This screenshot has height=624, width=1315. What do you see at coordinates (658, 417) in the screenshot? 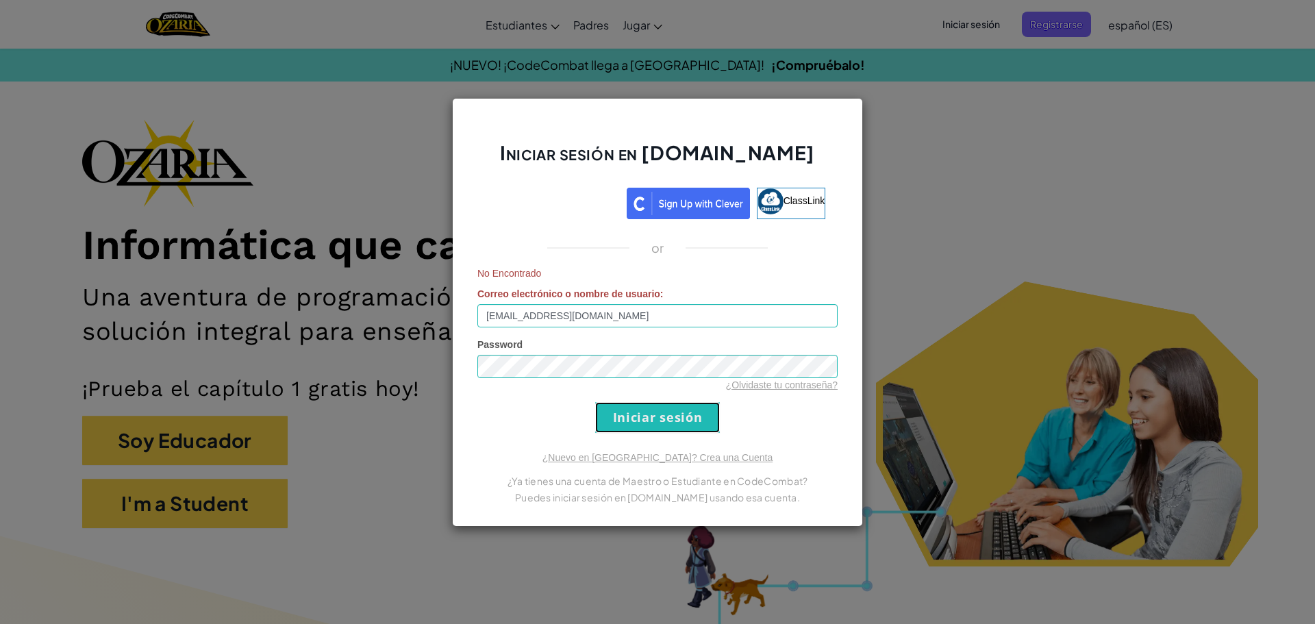
I see `input: Iniciar sesión` at bounding box center [658, 417].